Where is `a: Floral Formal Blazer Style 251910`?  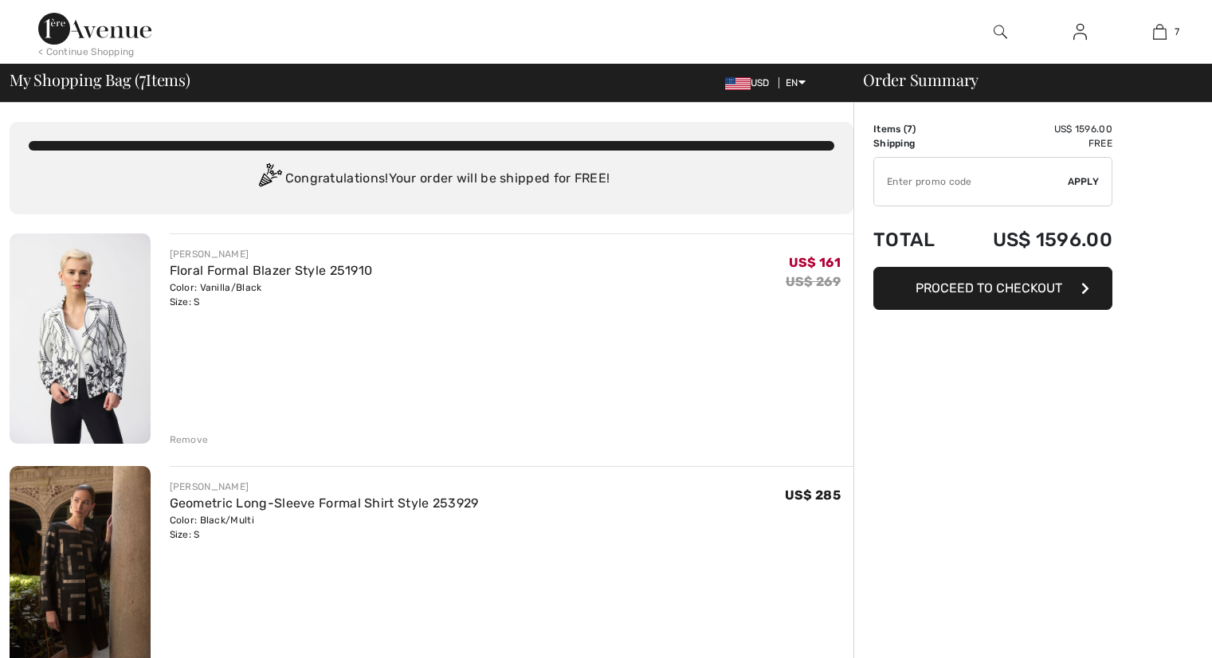
a: Floral Formal Blazer Style 251910 is located at coordinates (271, 270).